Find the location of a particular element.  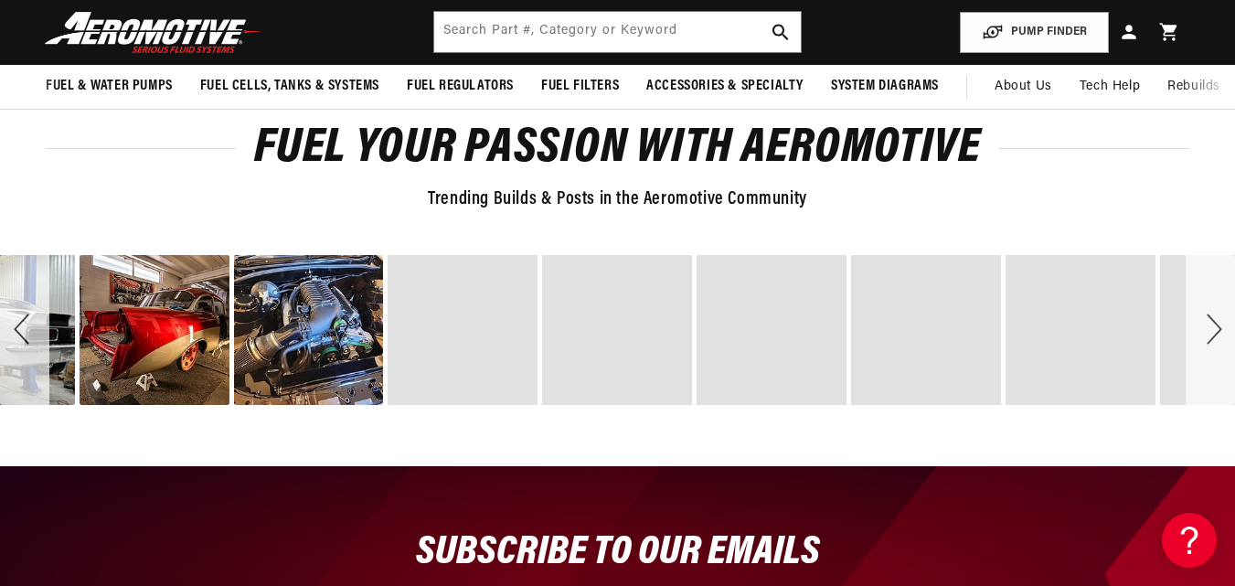

img: Aeromotive is located at coordinates (154, 32).